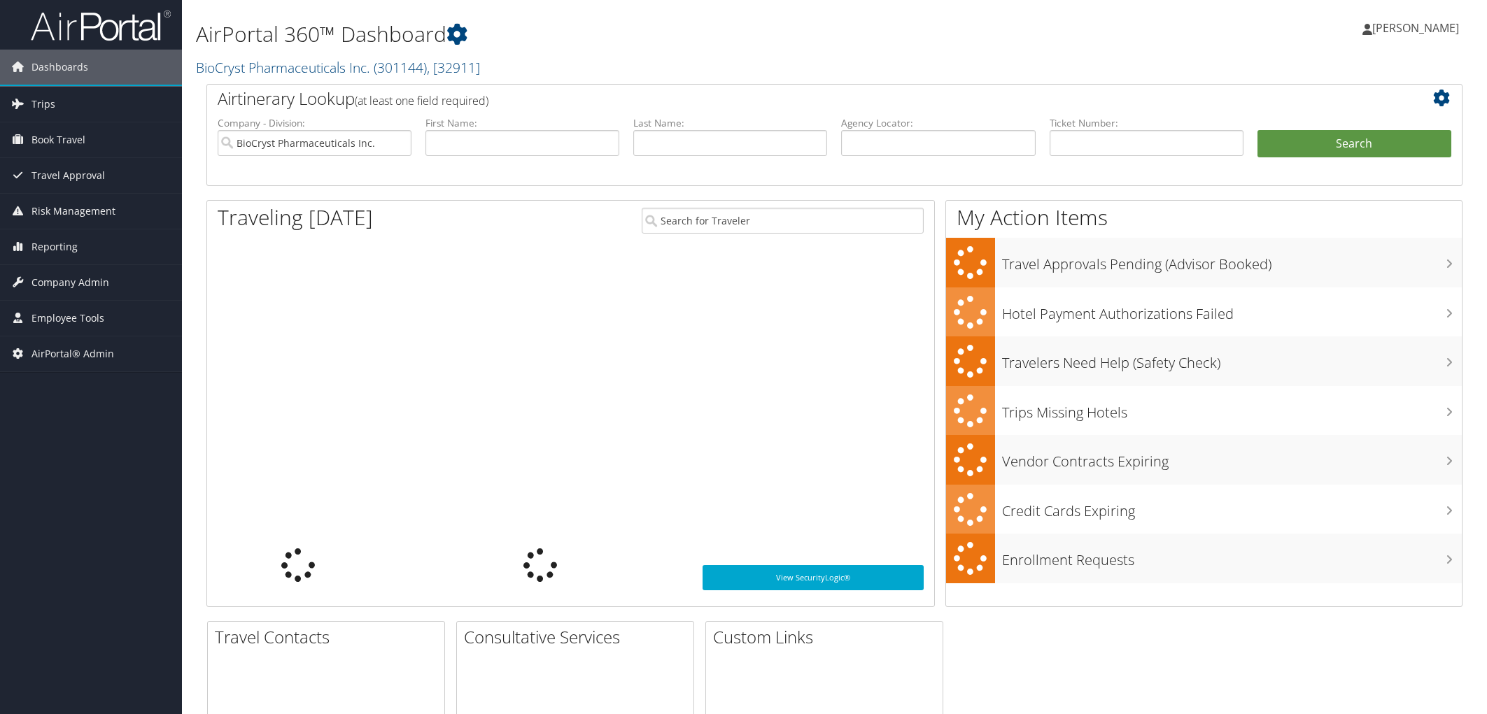 Image resolution: width=1487 pixels, height=714 pixels. Describe the element at coordinates (579, 637) in the screenshot. I see `h2: Consultative Services` at that location.